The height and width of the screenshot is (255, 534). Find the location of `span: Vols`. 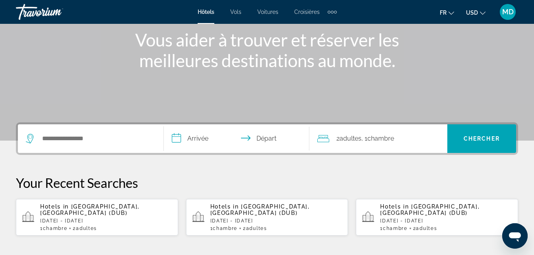

span: Vols is located at coordinates (236, 12).